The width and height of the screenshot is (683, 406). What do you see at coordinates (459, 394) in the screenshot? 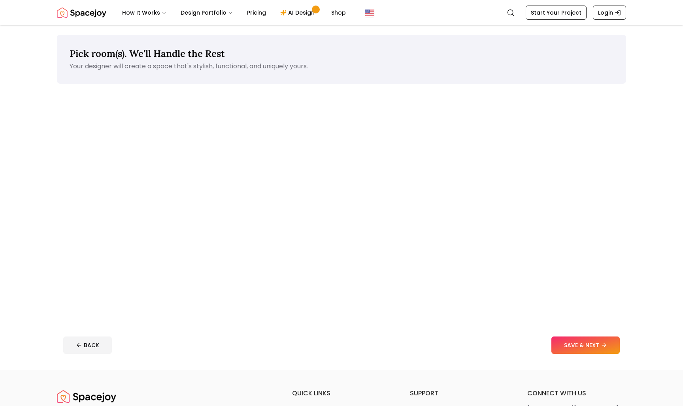
I see `h6: support` at bounding box center [459, 394].